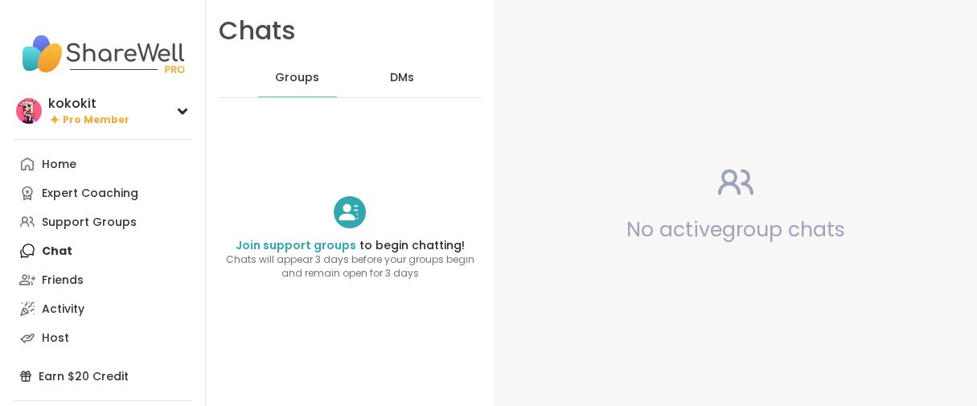 This screenshot has width=977, height=406. I want to click on div: Expert Coaching, so click(90, 194).